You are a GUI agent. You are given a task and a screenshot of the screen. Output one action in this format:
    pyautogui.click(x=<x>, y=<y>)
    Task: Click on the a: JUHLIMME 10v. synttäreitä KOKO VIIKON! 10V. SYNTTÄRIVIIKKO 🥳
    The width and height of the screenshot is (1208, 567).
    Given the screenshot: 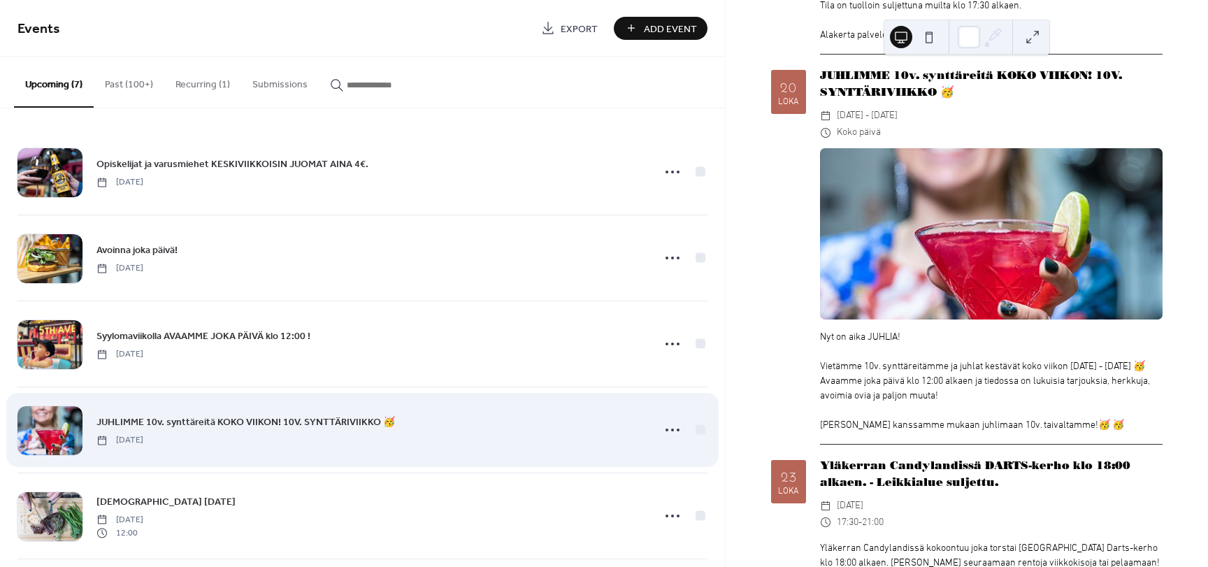 What is the action you would take?
    pyautogui.click(x=245, y=422)
    